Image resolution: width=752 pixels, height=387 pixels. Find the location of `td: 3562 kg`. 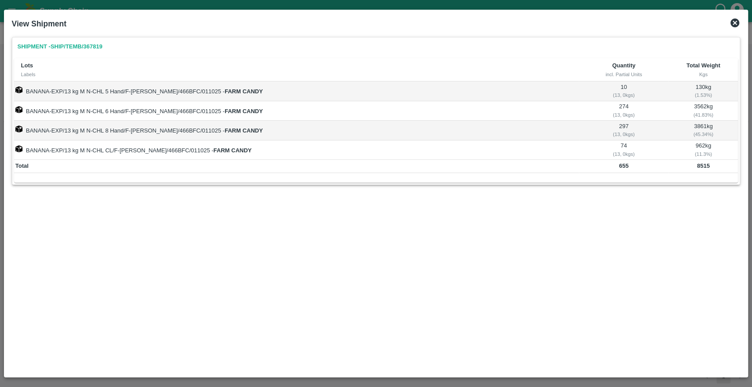

td: 3562 kg is located at coordinates (703, 111).